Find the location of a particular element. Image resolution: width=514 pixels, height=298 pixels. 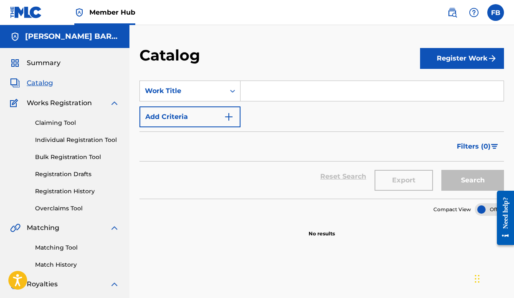

h5: SCOTT BARRIER MUSIC is located at coordinates (72, 36).